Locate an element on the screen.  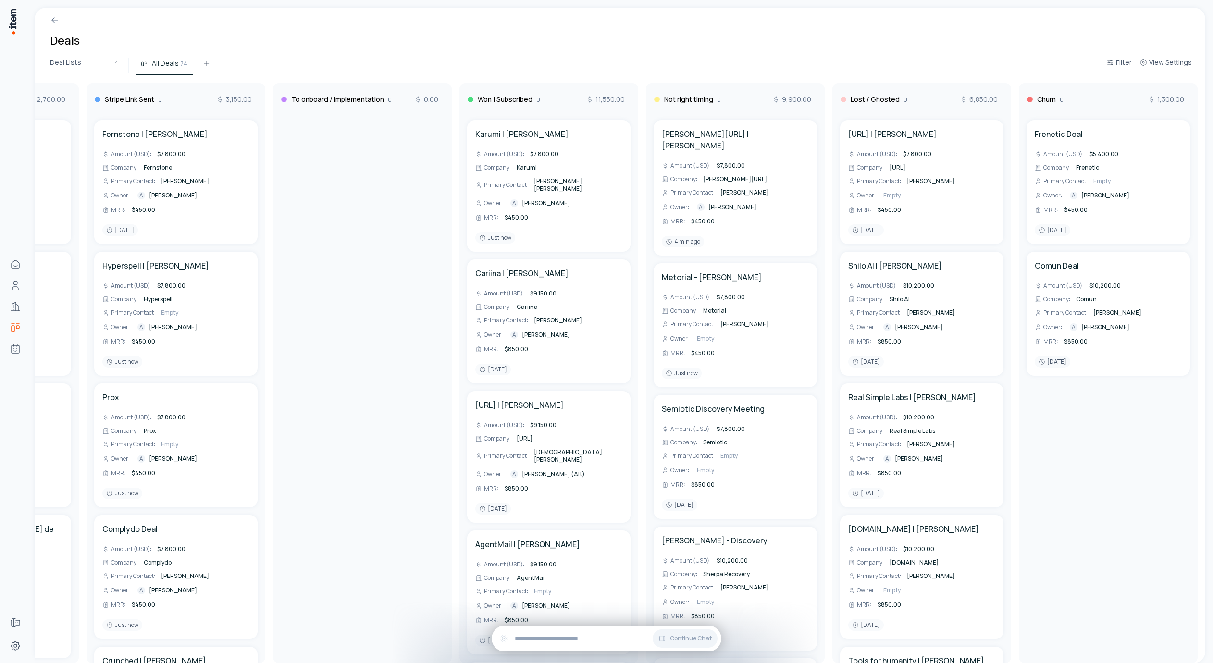
span: Real Simple Labs is located at coordinates (913, 431).